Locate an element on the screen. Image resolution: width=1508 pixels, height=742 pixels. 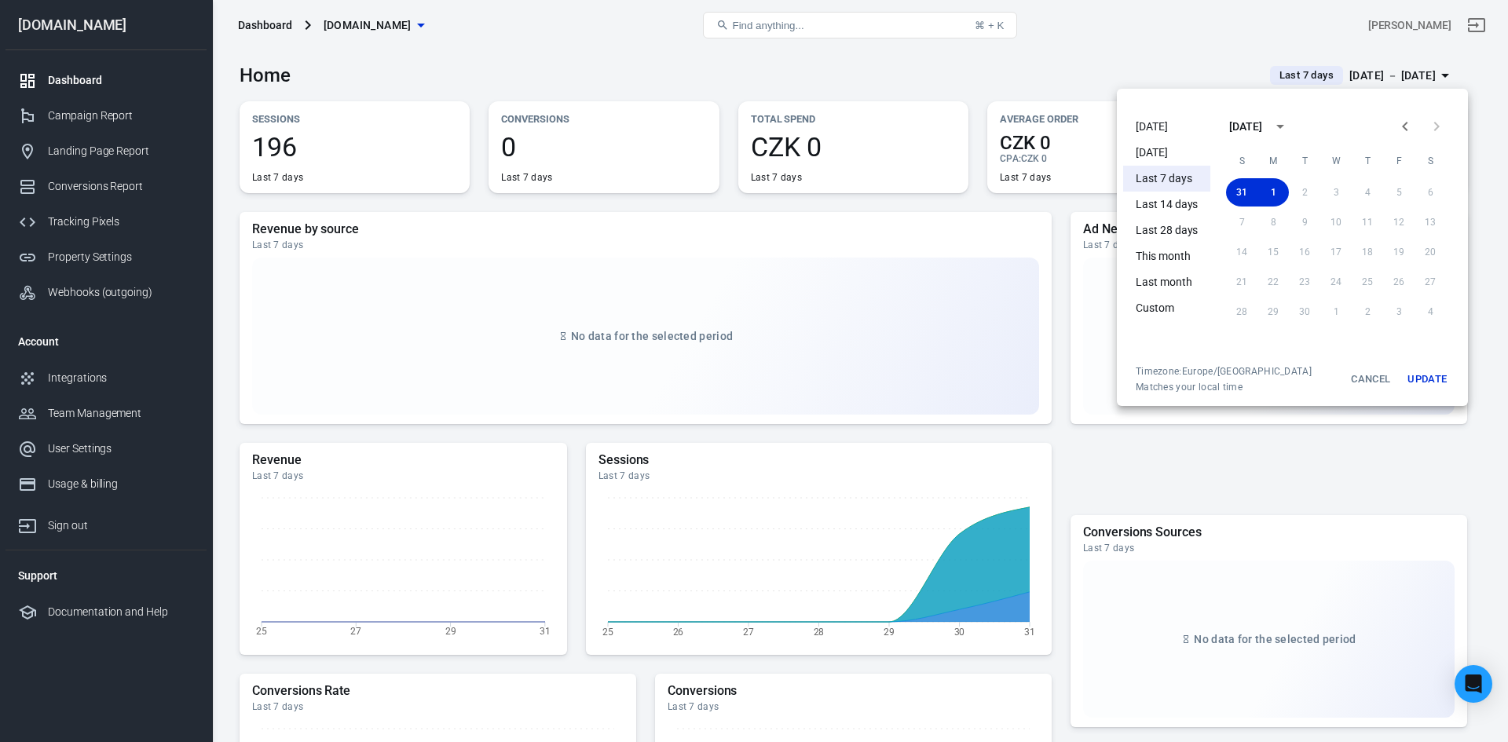
li: This month is located at coordinates (1166, 256).